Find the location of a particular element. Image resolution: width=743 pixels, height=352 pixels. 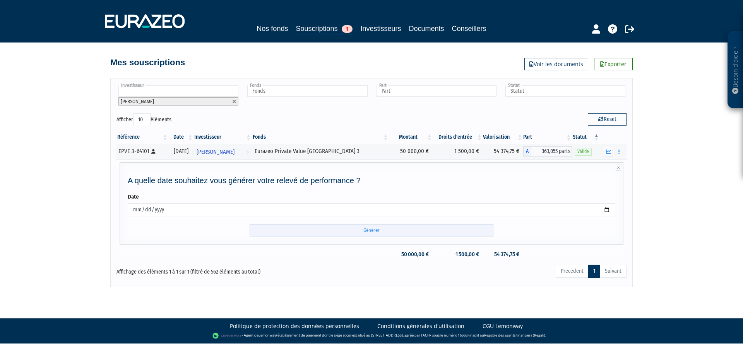

a: Souscriptions1 is located at coordinates (324, 29).